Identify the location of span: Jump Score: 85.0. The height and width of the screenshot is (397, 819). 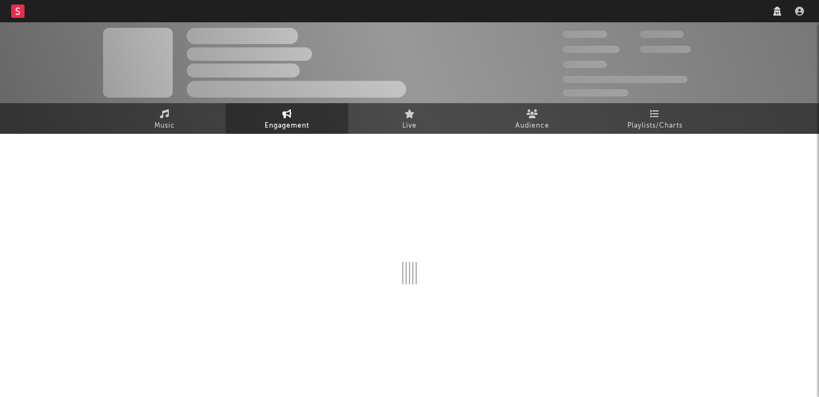
(595, 92).